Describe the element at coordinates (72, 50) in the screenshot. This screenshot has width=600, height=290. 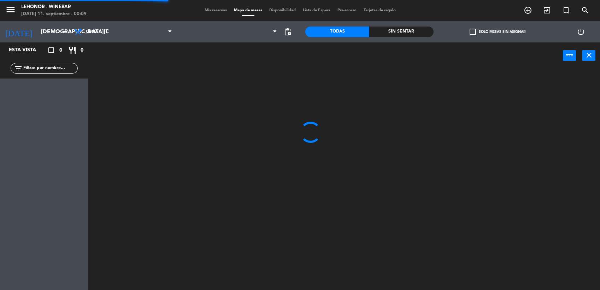
I see `i: restaurant` at that location.